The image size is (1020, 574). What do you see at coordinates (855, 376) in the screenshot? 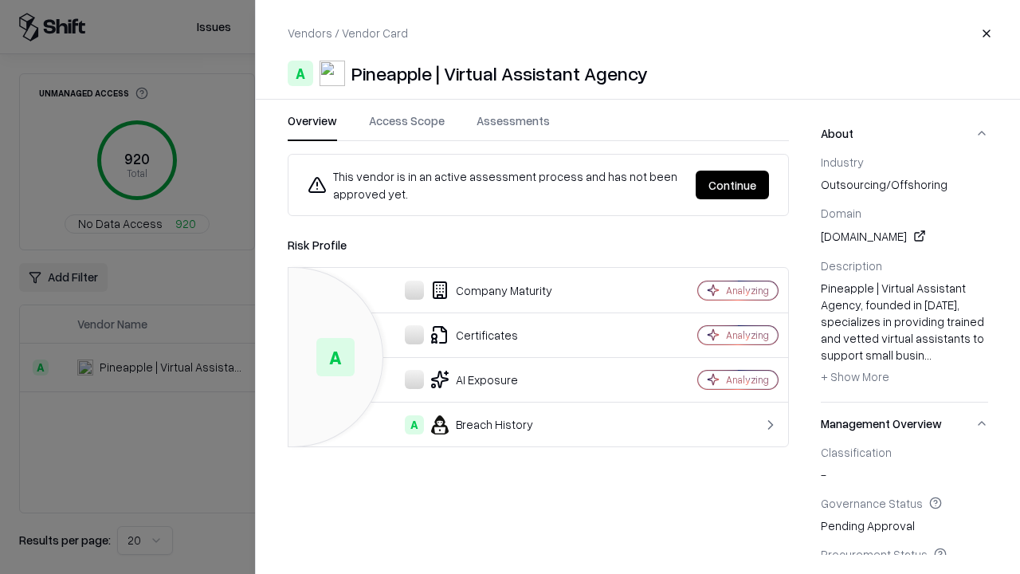
I see `span: + Show More` at bounding box center [855, 376].